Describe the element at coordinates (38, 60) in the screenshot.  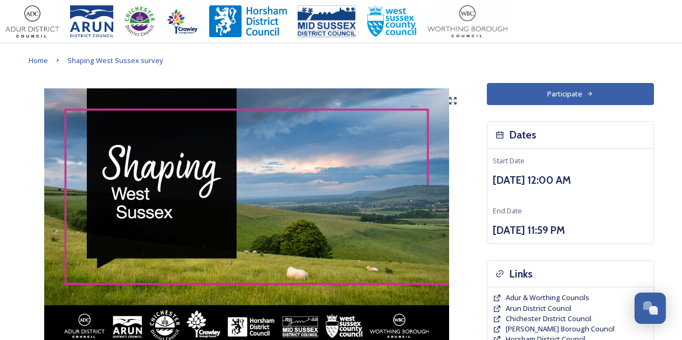
I see `span: Home` at that location.